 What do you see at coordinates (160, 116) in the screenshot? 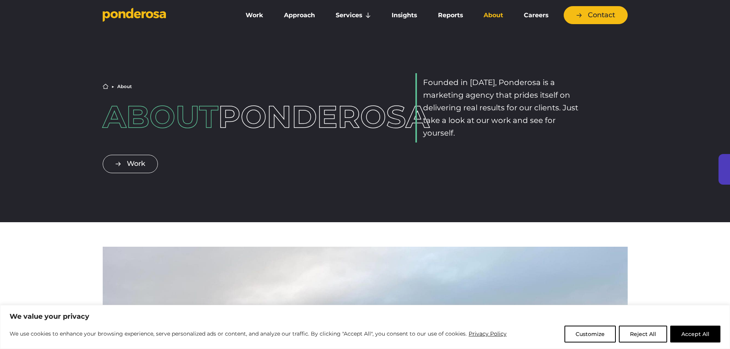
I see `span: About` at bounding box center [160, 116].